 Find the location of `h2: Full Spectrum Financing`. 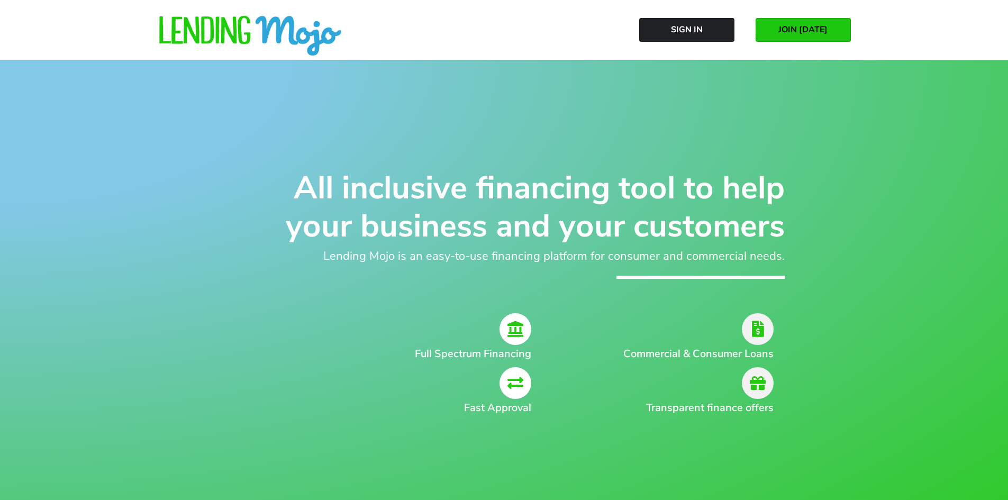

h2: Full Spectrum Financing is located at coordinates (402, 354).